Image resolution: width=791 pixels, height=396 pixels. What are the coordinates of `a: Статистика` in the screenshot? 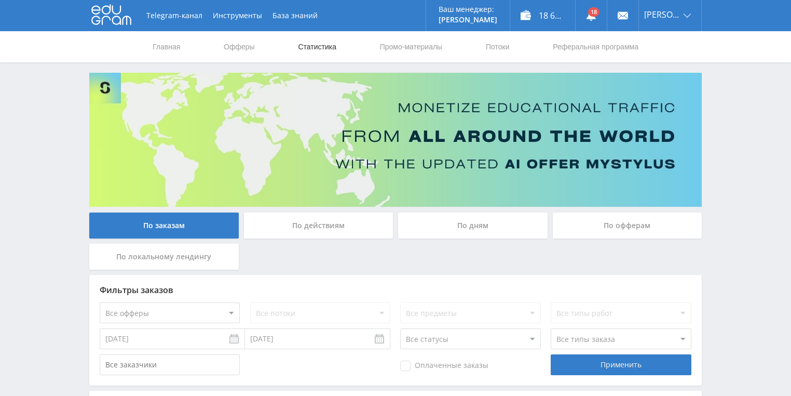 It's located at (317, 47).